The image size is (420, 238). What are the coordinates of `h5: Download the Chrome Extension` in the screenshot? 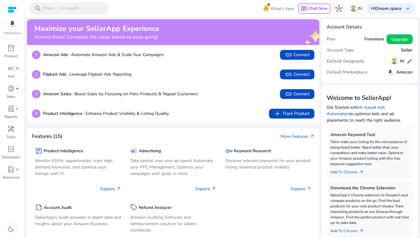 It's located at (369, 188).